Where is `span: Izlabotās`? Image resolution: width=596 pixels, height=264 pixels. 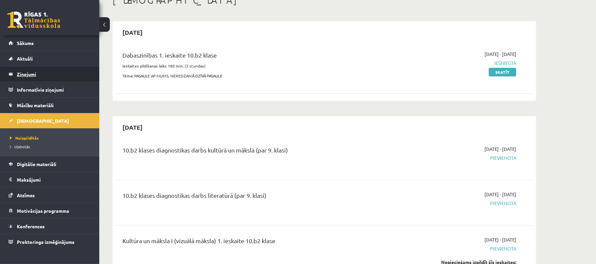 span: Izlabotās is located at coordinates (20, 147).